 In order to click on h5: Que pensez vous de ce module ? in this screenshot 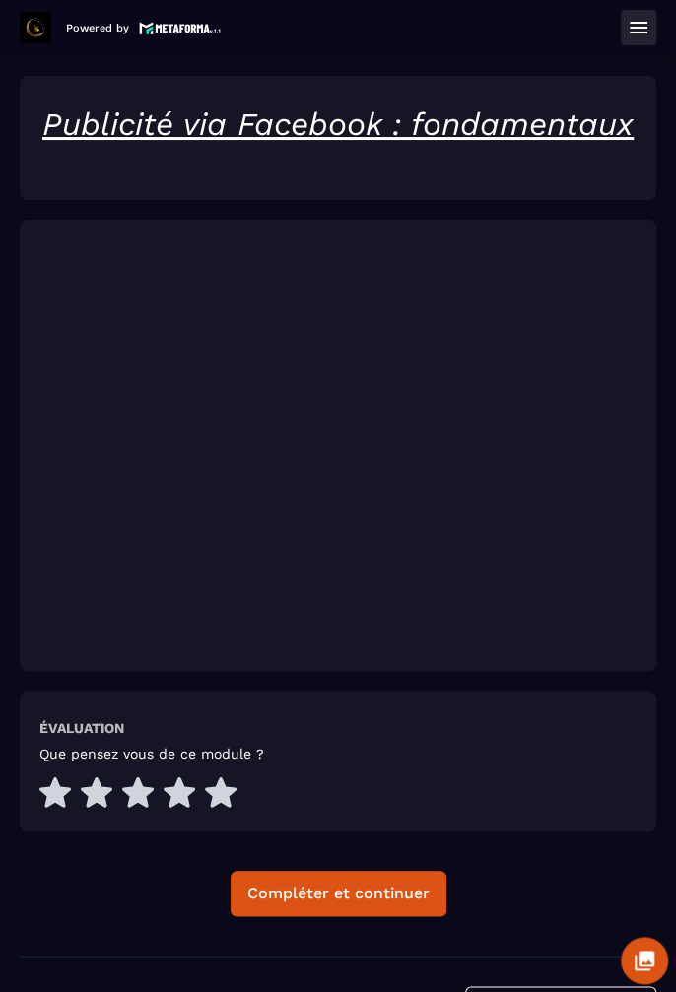, I will do `click(152, 754)`.